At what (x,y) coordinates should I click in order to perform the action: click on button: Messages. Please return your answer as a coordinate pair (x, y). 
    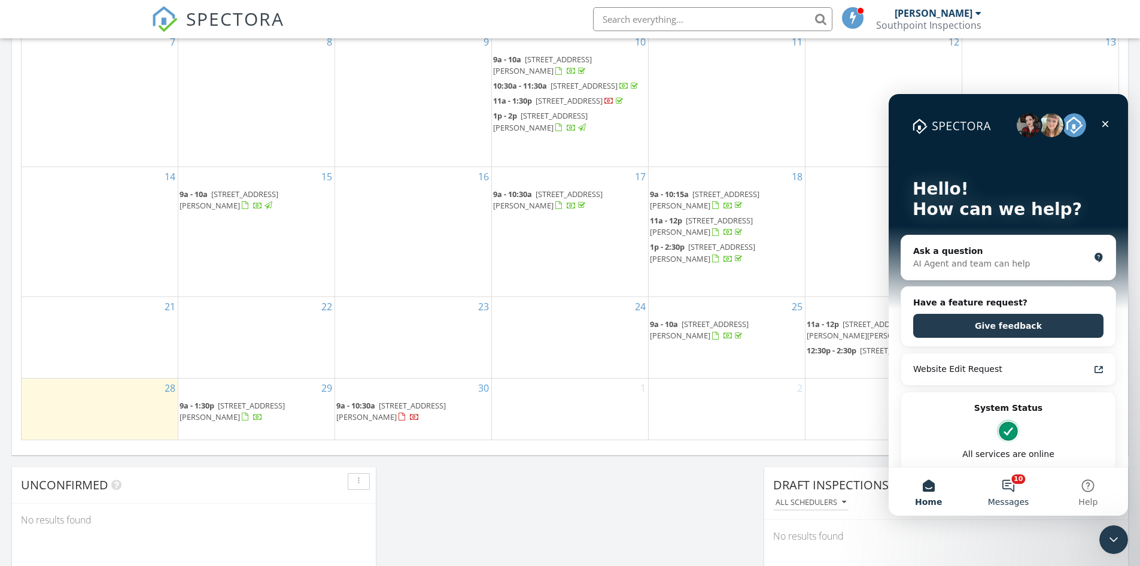
    Looking at the image, I should click on (119, 397).